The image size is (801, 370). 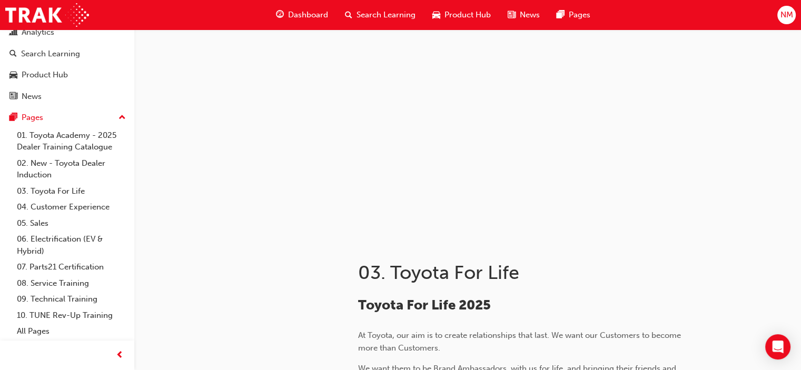 What do you see at coordinates (386, 15) in the screenshot?
I see `span: Search Learning` at bounding box center [386, 15].